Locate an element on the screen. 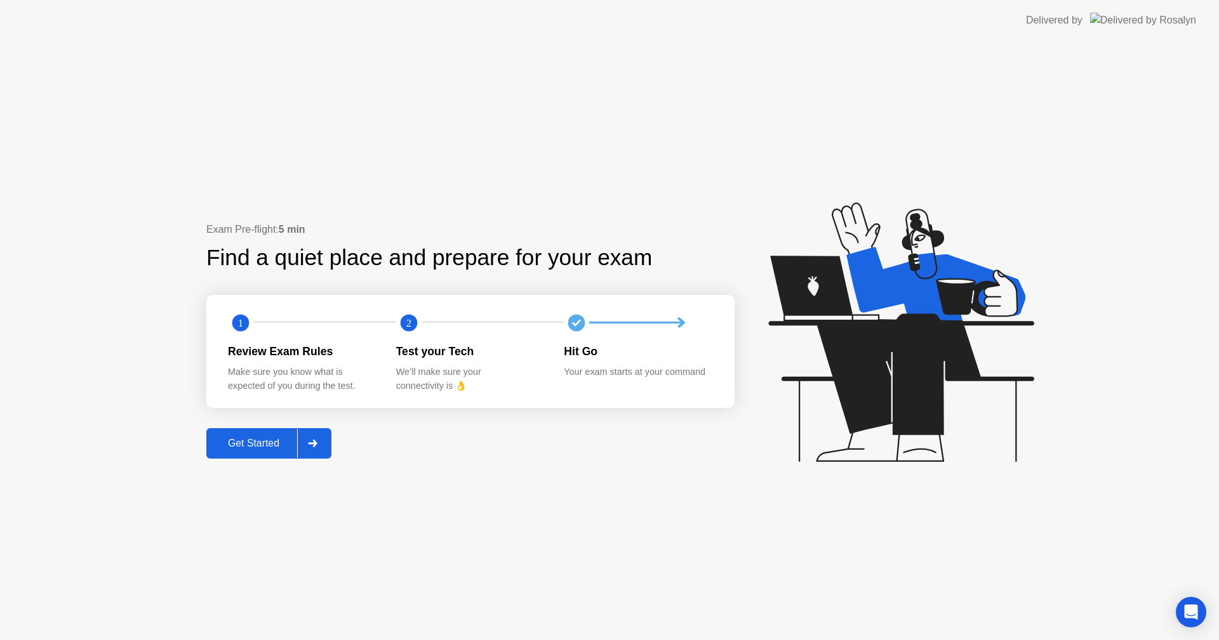 This screenshot has width=1219, height=640. div: Find a quiet place and prepare for your exam is located at coordinates (430, 258).